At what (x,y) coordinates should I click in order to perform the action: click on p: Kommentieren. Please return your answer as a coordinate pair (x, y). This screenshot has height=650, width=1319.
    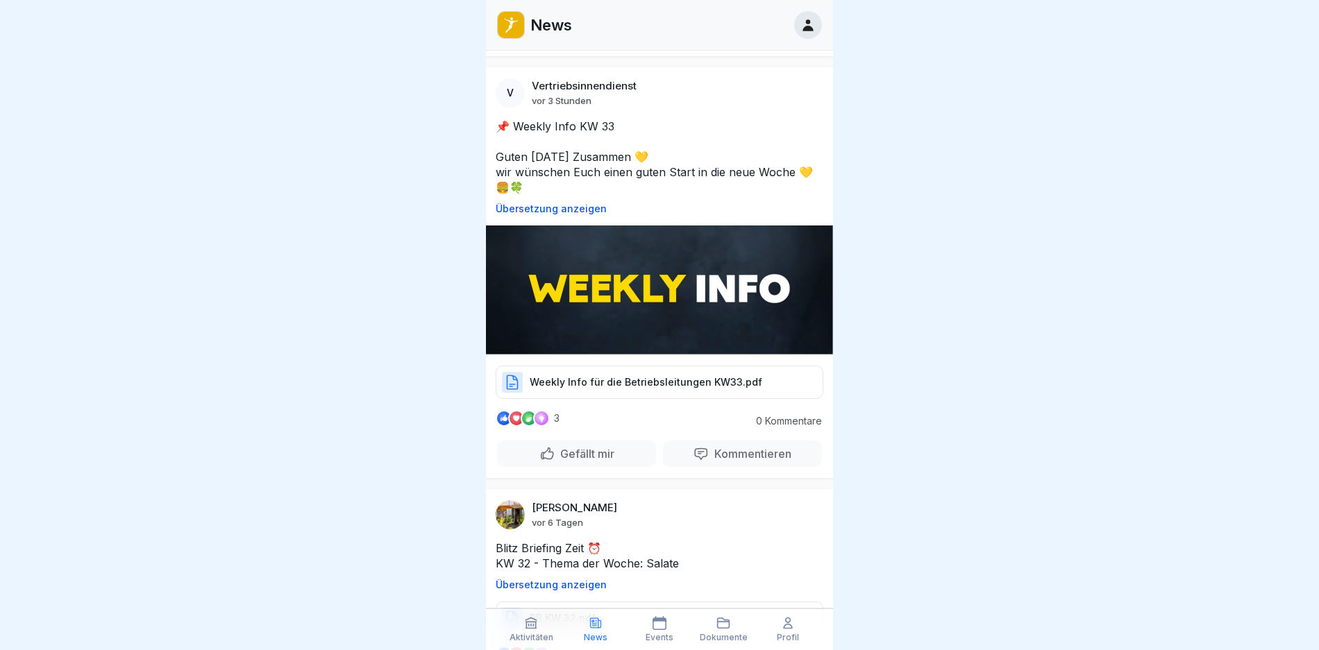
    Looking at the image, I should click on (749, 454).